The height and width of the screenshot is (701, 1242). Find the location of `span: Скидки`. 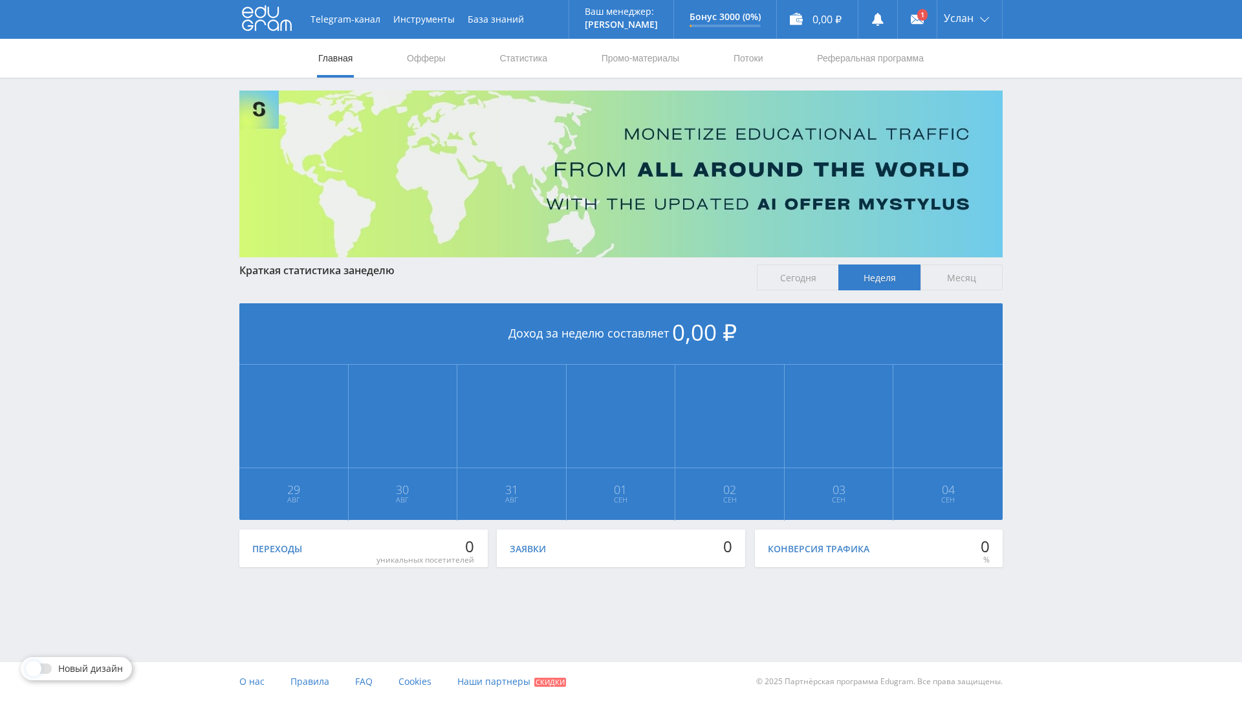

span: Скидки is located at coordinates (550, 683).